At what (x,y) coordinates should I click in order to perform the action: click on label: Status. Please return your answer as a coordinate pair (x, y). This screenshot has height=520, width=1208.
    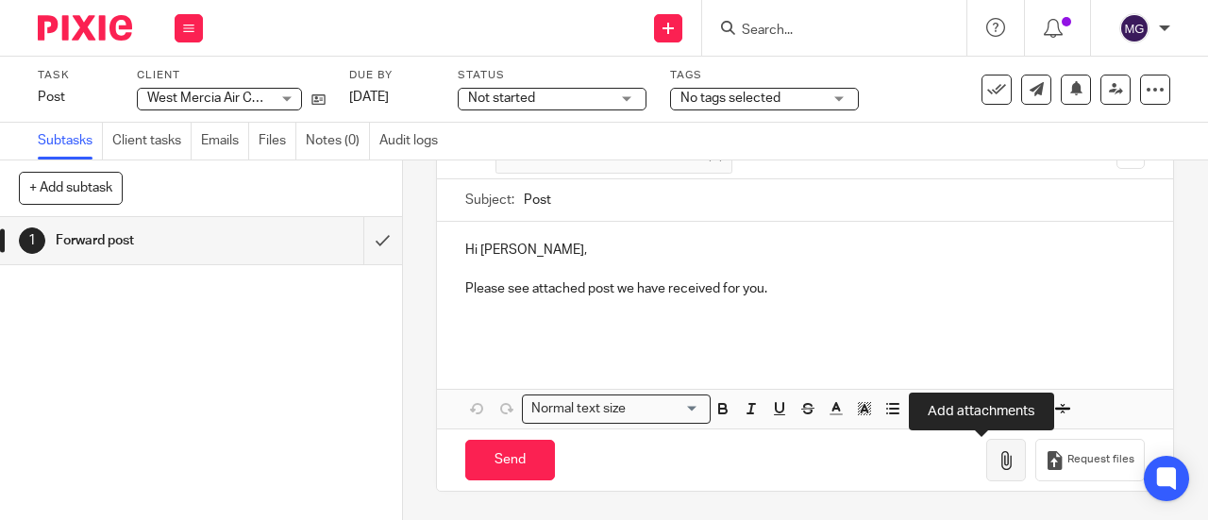
    Looking at the image, I should click on (552, 76).